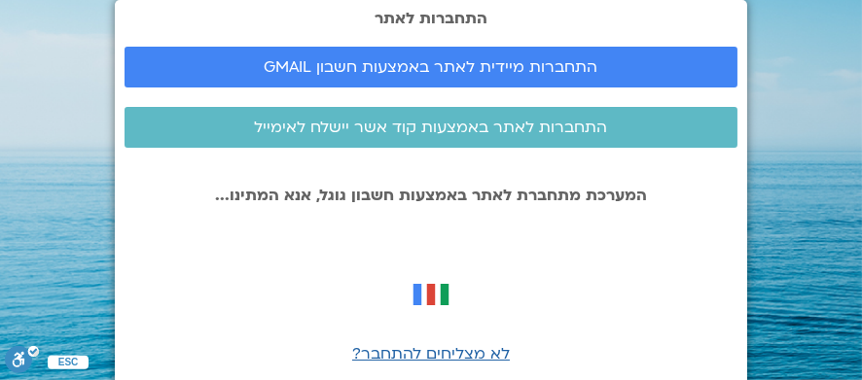 The height and width of the screenshot is (380, 862). Describe the element at coordinates (431, 196) in the screenshot. I see `p: המערכת מתחברת לאתר באמצעות חשבון גוגל, אנא המתינו...` at that location.